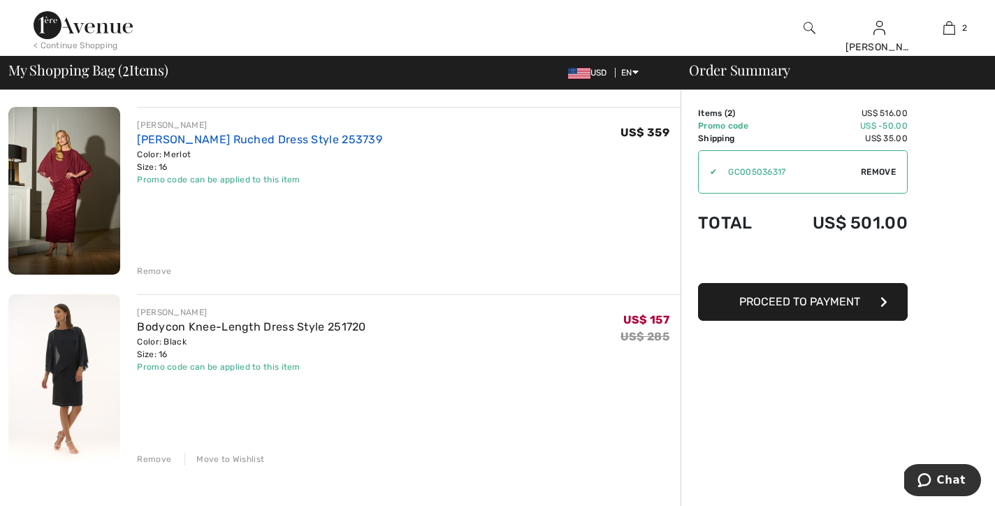 The image size is (995, 506). What do you see at coordinates (647, 319) in the screenshot?
I see `span: US$ 157` at bounding box center [647, 319].